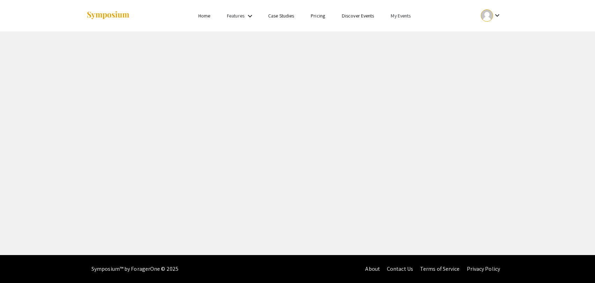 This screenshot has height=283, width=595. What do you see at coordinates (204, 16) in the screenshot?
I see `a: Home` at bounding box center [204, 16].